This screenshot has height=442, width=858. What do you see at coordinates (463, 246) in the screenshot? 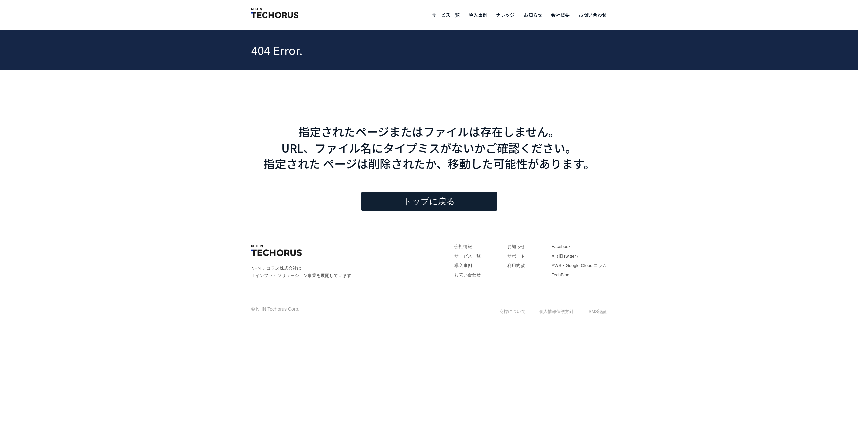
I see `a: 会社情報` at bounding box center [463, 246].